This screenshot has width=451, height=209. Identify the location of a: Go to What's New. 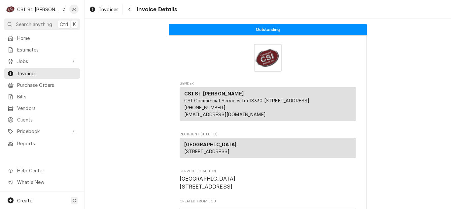
(42, 182).